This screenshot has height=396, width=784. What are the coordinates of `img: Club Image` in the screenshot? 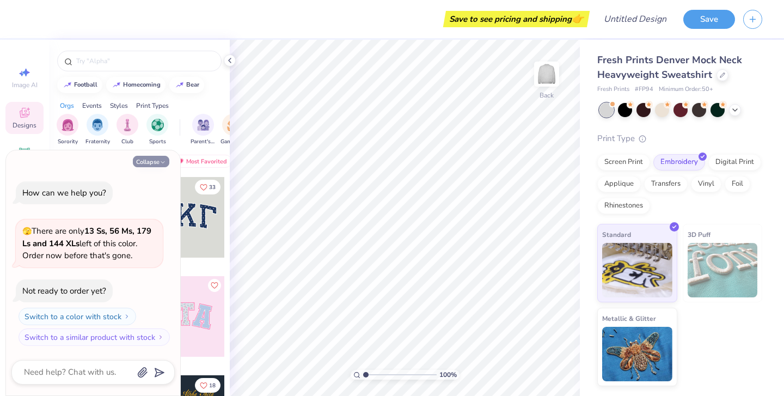 It's located at (127, 125).